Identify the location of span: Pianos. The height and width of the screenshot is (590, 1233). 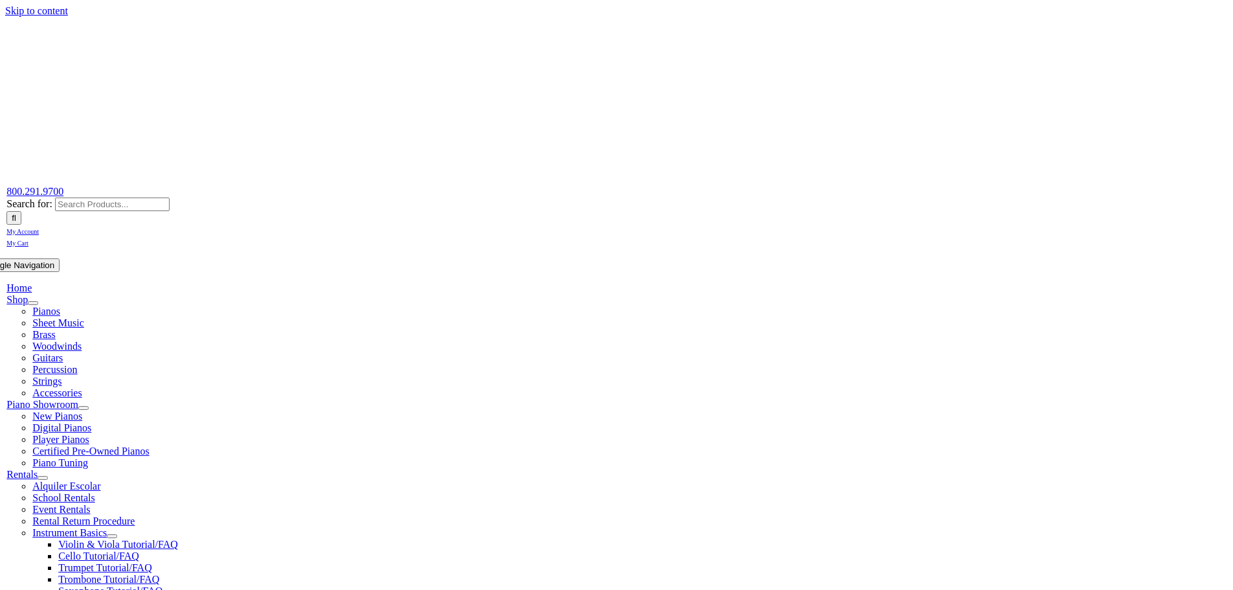
(46, 311).